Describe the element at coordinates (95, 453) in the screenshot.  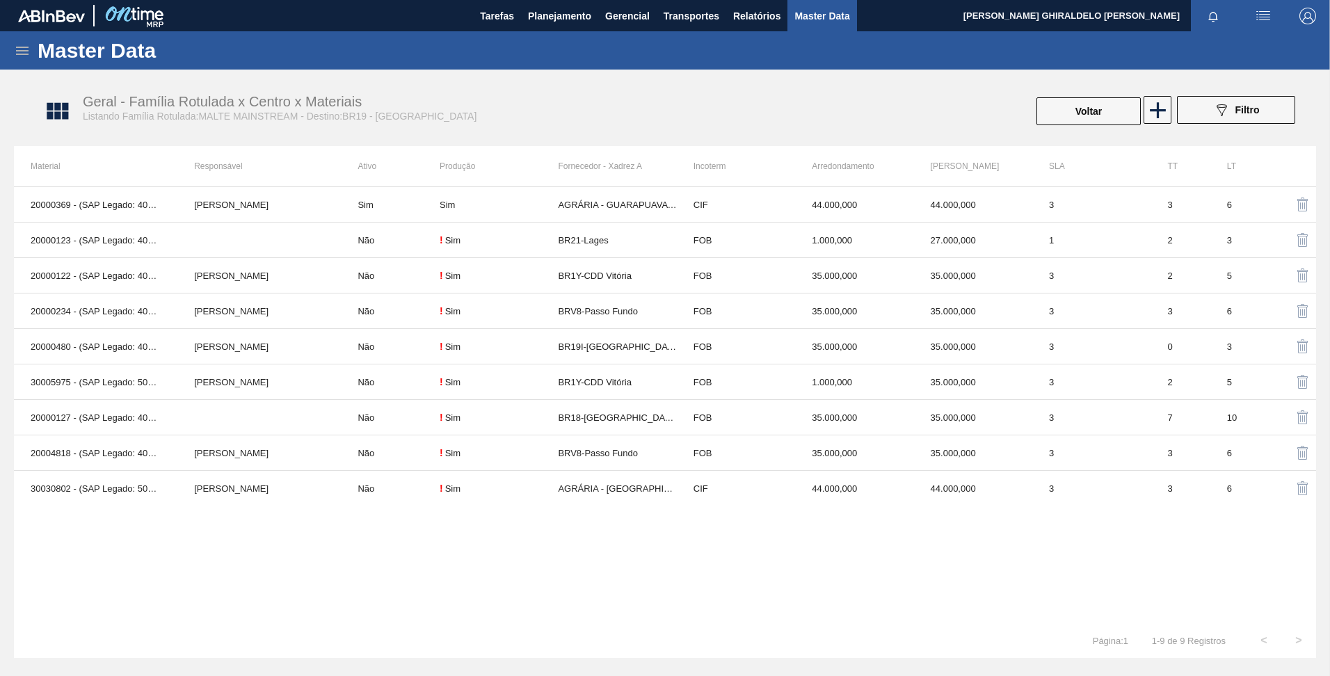
I see `td: 20004818 - (SAP Legado: 40011741) - MALTE PASSO FUNDO CONT IMPORT SUP 40%` at that location.